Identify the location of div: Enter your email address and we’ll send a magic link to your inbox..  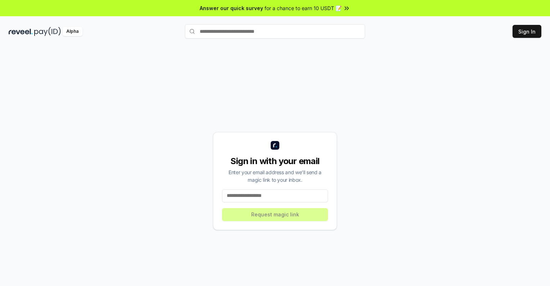
(275, 176).